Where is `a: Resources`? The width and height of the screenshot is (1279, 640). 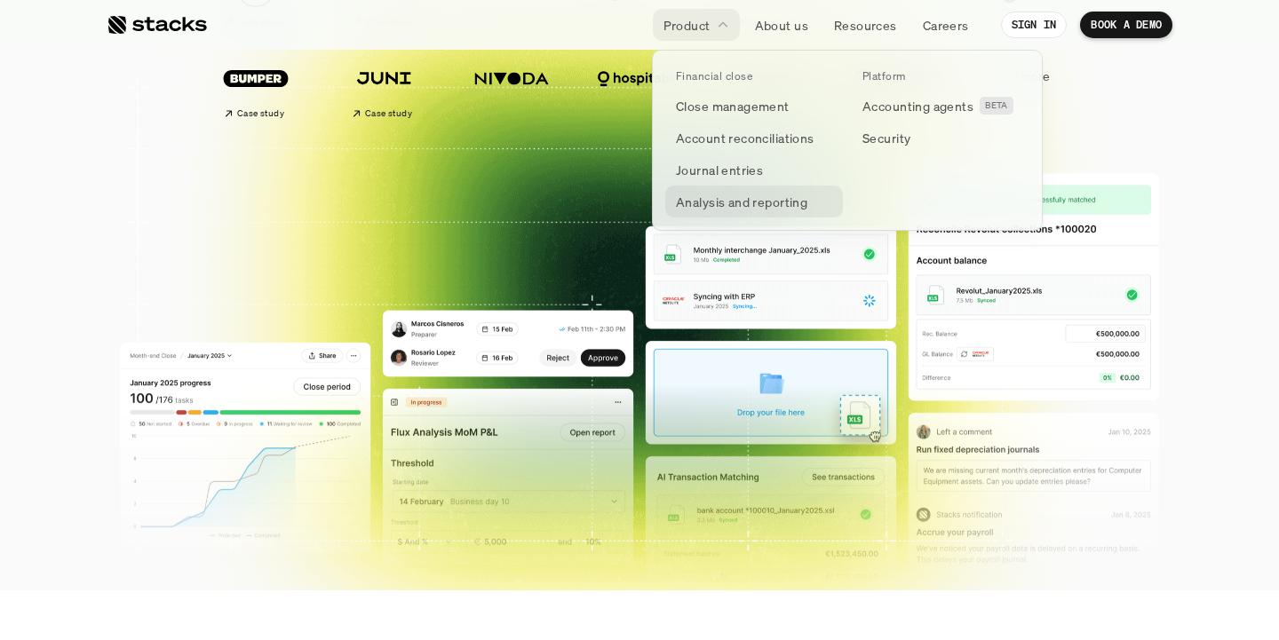
a: Resources is located at coordinates (865, 25).